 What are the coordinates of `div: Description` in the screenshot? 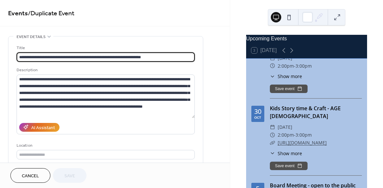 It's located at (105, 70).